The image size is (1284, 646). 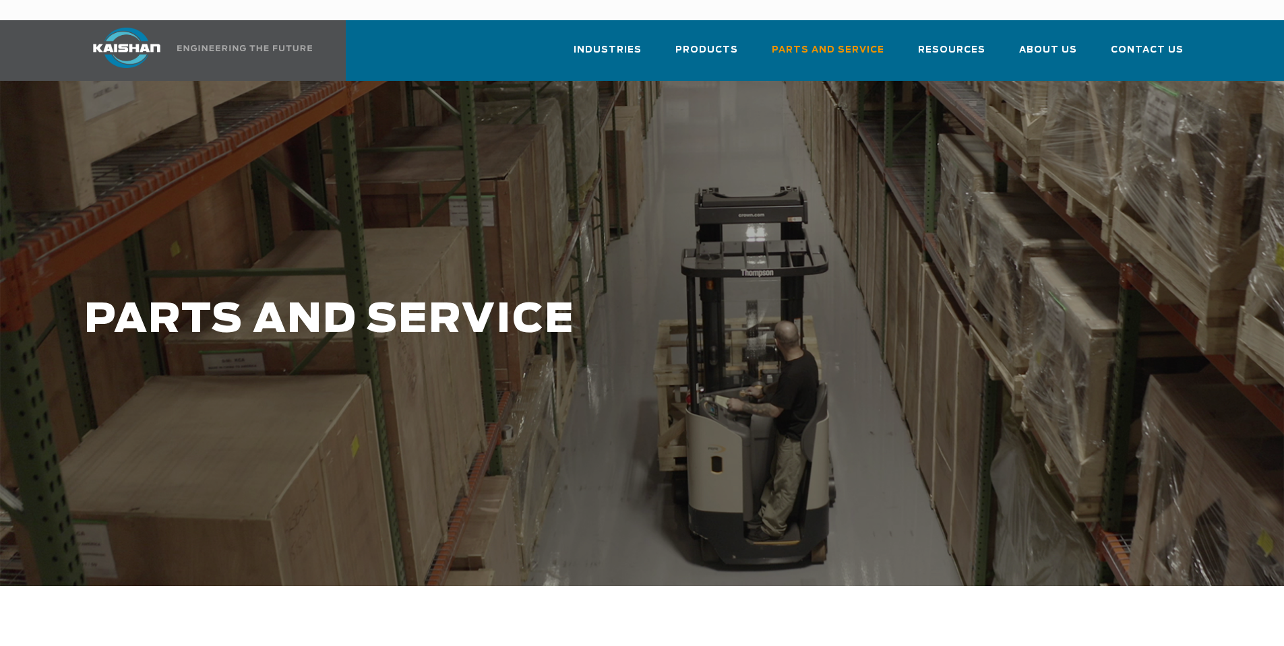 I want to click on span: Parts and Service, so click(x=828, y=50).